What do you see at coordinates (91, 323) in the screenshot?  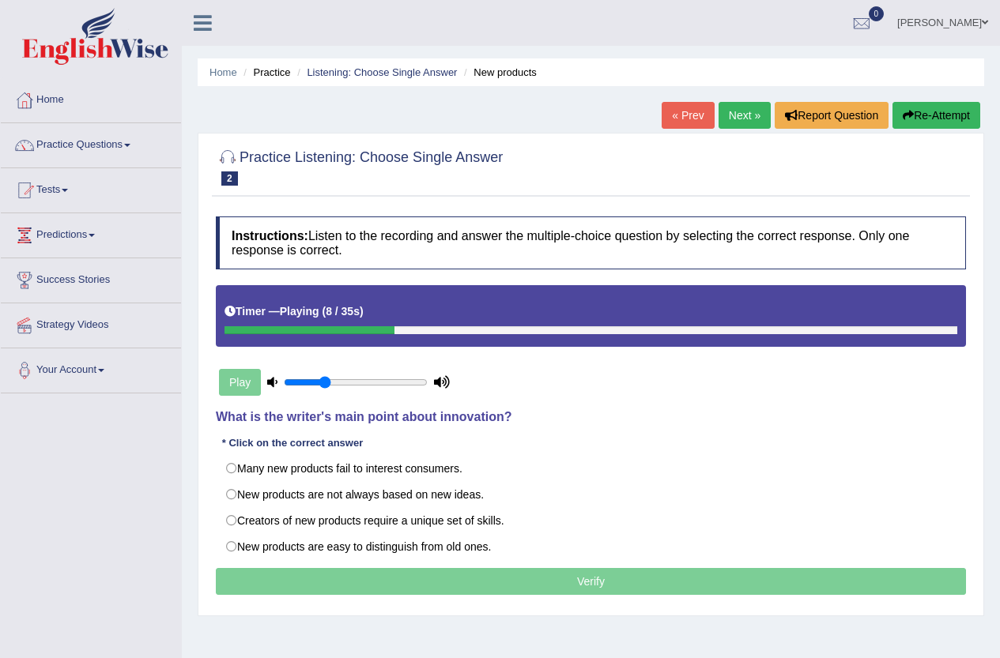 I see `a: Strategy Videos` at bounding box center [91, 323].